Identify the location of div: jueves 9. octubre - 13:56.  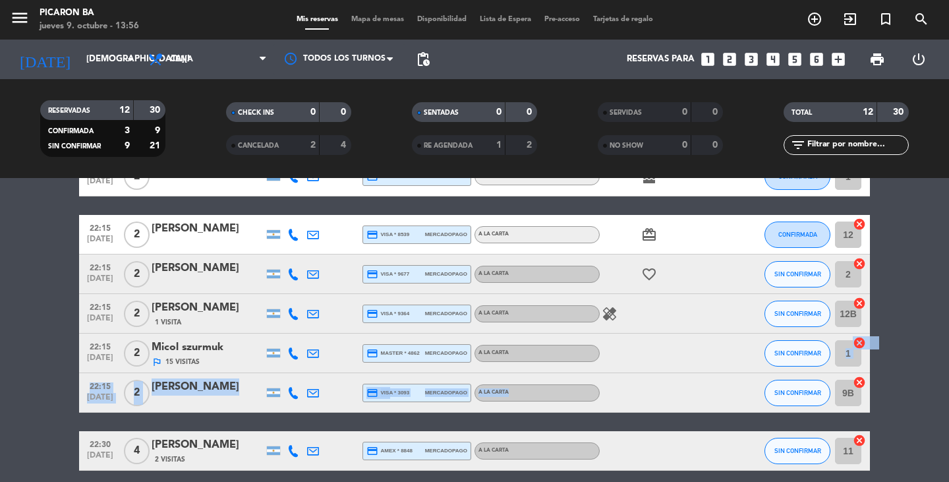
(89, 26).